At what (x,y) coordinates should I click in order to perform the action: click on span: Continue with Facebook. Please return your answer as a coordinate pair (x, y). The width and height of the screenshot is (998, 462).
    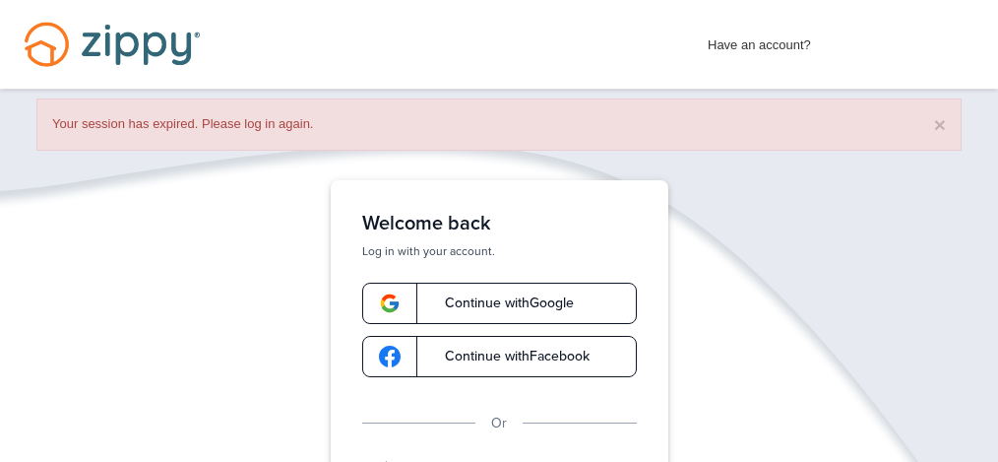
    Looking at the image, I should click on (507, 356).